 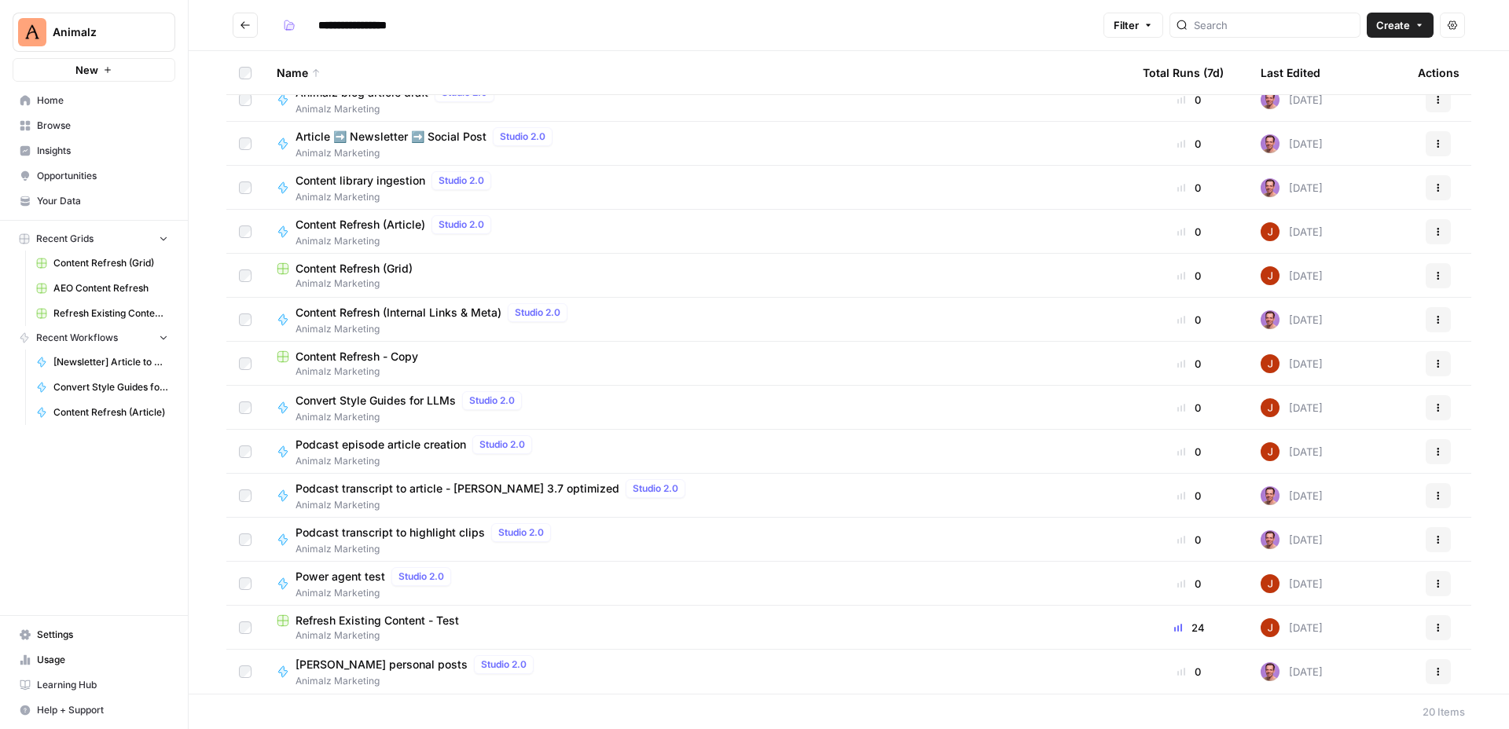 What do you see at coordinates (697, 452) in the screenshot?
I see `a: Podcast episode article creationStudio 2.0Animalz Marketing` at bounding box center [697, 452].